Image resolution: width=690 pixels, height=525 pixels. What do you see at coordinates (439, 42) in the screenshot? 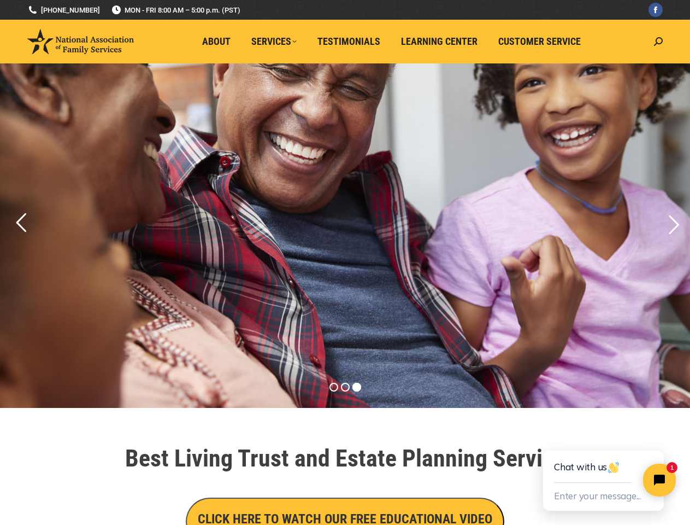
I see `a: Learning Center` at bounding box center [439, 42].